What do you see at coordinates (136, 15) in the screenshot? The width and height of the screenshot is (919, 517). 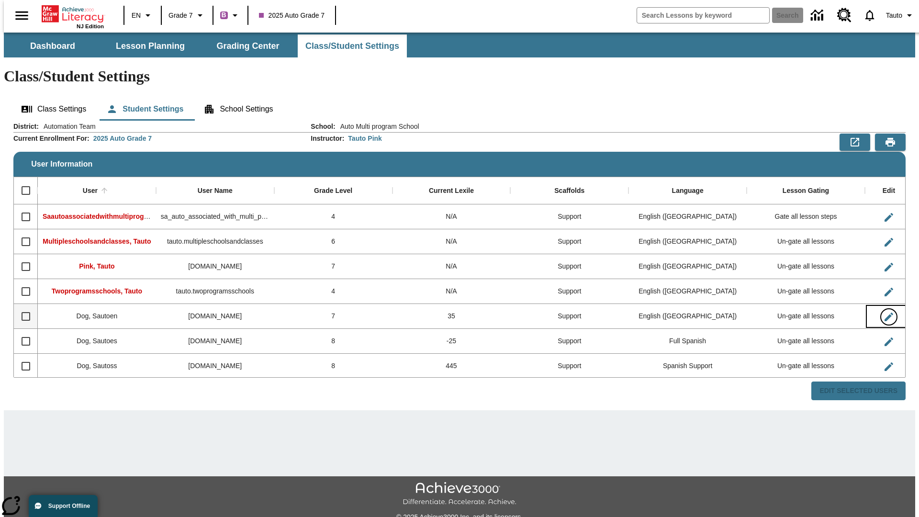 I see `span: EN` at bounding box center [136, 15].